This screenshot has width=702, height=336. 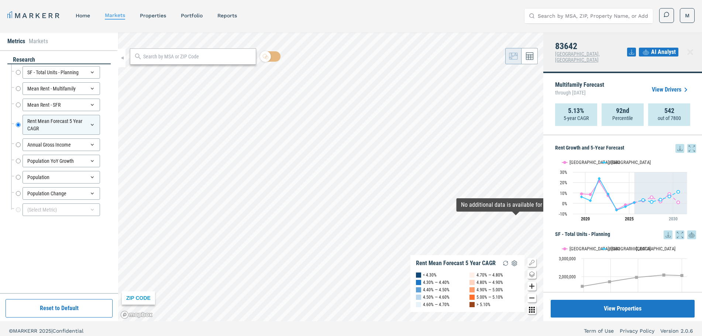 What do you see at coordinates (532, 286) in the screenshot?
I see `button: Zoom in map button` at bounding box center [532, 286].